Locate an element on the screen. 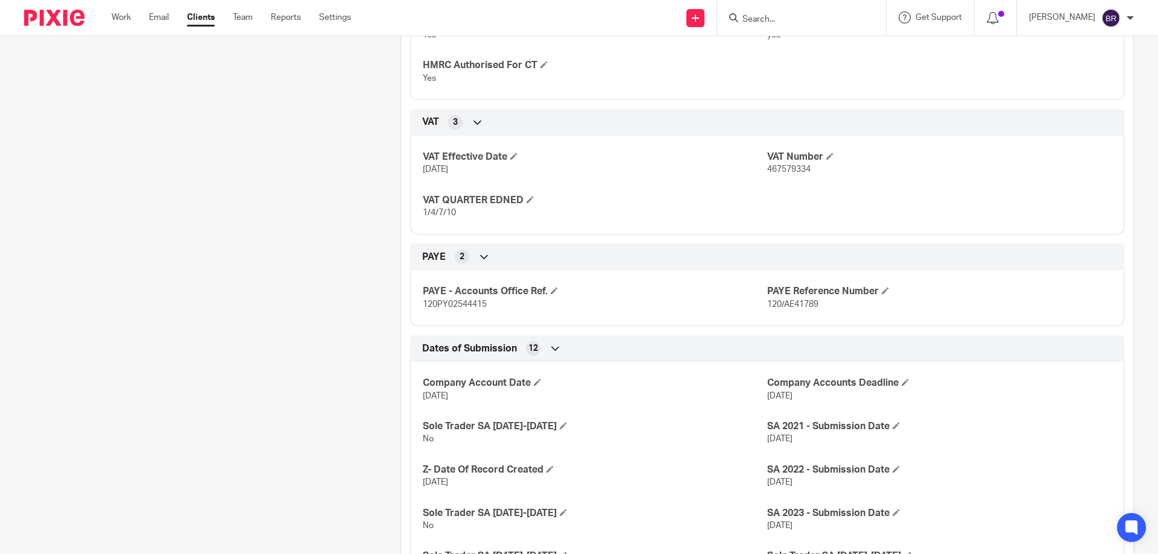 Image resolution: width=1158 pixels, height=554 pixels. h4: PAYE - Accounts Office Ref. is located at coordinates (595, 291).